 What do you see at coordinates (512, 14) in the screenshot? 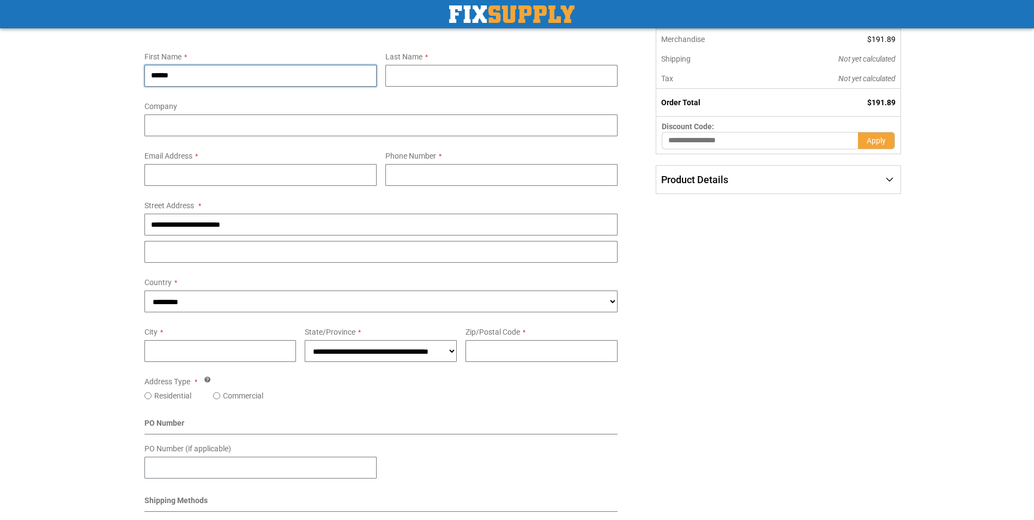
I see `a: store logo` at bounding box center [512, 14].